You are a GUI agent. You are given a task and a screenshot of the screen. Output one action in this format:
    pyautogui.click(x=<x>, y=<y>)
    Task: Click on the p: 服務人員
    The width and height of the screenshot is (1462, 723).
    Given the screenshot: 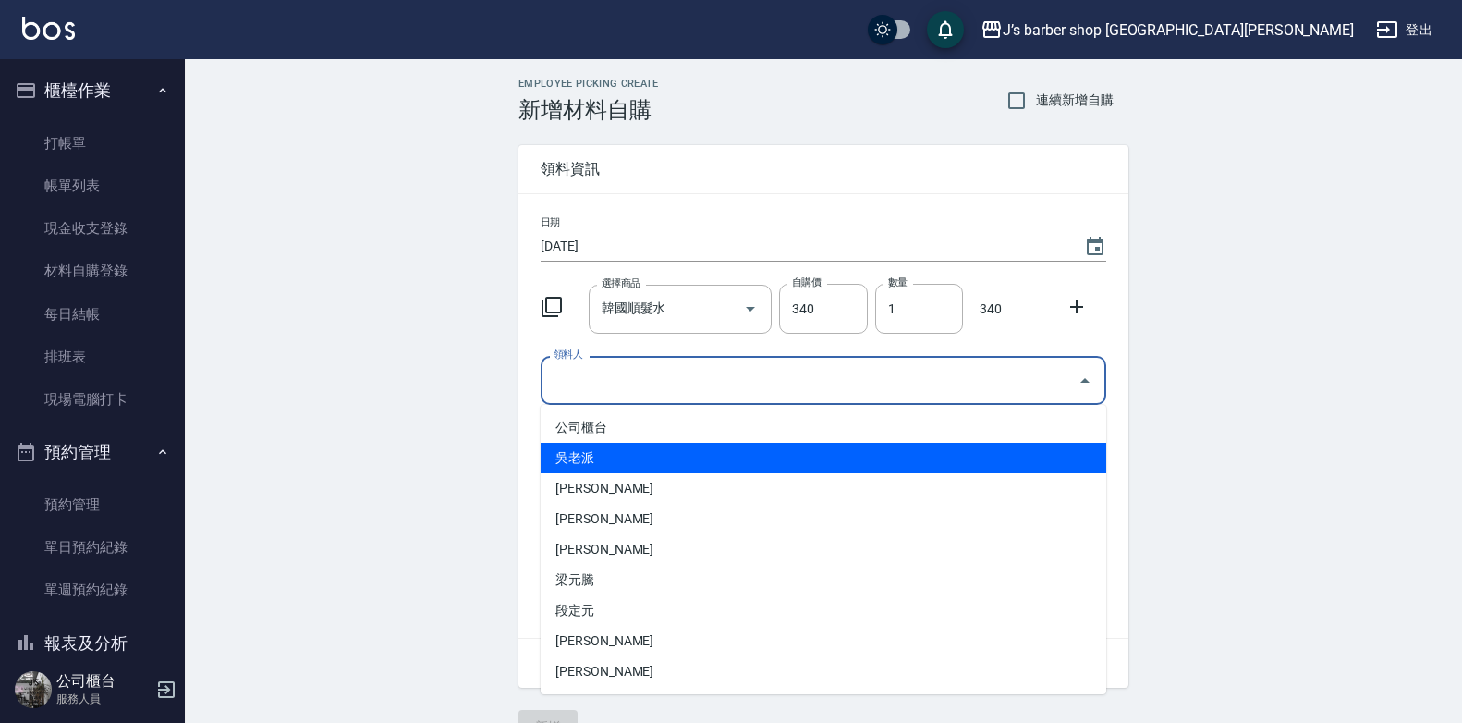 What is the action you would take?
    pyautogui.click(x=104, y=699)
    